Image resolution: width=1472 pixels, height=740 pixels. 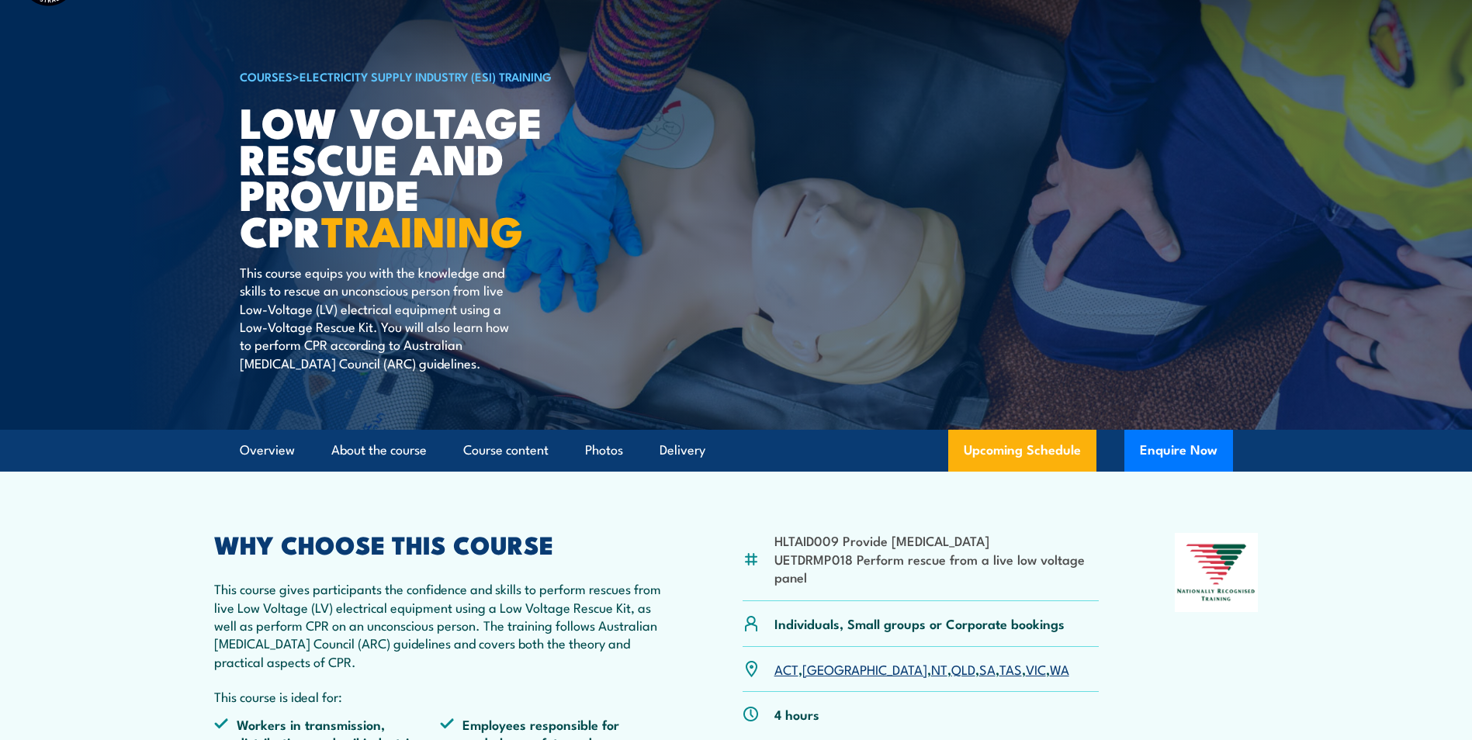 I want to click on p: This course is ideal for:, so click(x=441, y=696).